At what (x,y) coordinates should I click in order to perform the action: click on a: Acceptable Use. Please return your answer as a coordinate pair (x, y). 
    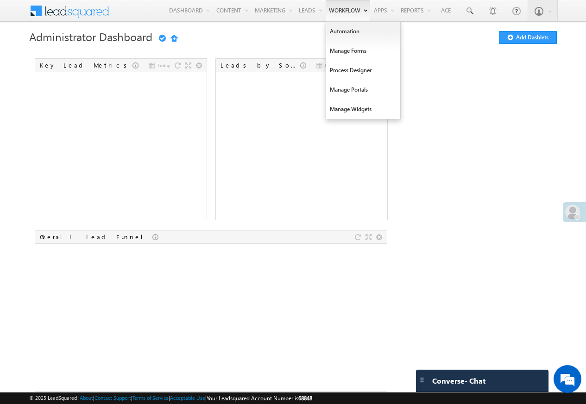
    Looking at the image, I should click on (188, 398).